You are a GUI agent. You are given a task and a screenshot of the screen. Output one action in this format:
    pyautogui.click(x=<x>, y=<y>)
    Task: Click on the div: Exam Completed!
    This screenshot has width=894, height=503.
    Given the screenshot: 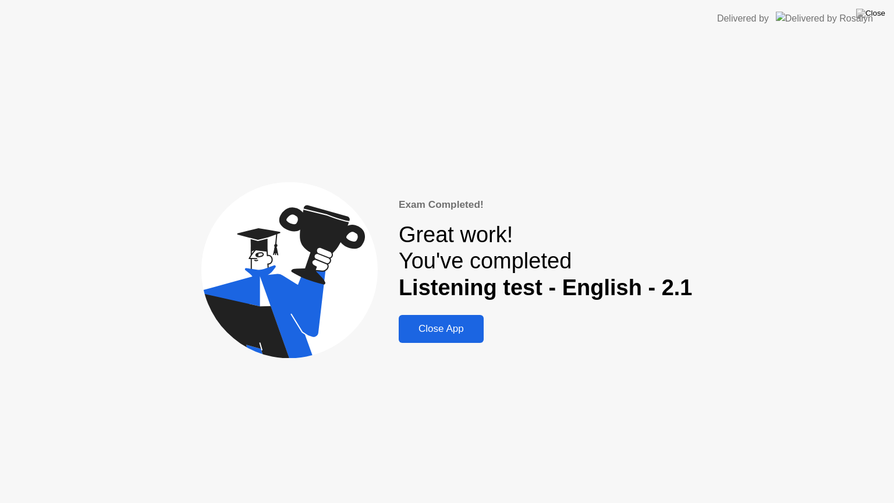 What is the action you would take?
    pyautogui.click(x=545, y=205)
    